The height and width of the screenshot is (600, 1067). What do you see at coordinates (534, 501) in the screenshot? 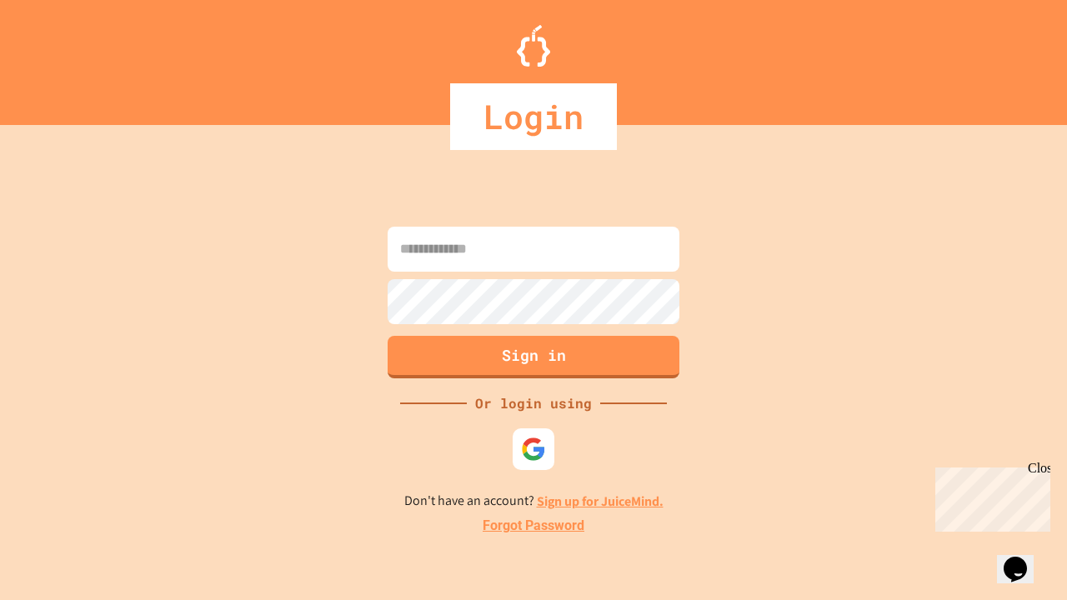
I see `p: Don't have an account?` at bounding box center [534, 501].